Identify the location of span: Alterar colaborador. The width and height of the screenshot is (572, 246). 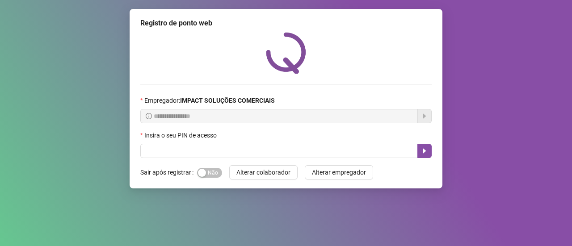
(263, 173).